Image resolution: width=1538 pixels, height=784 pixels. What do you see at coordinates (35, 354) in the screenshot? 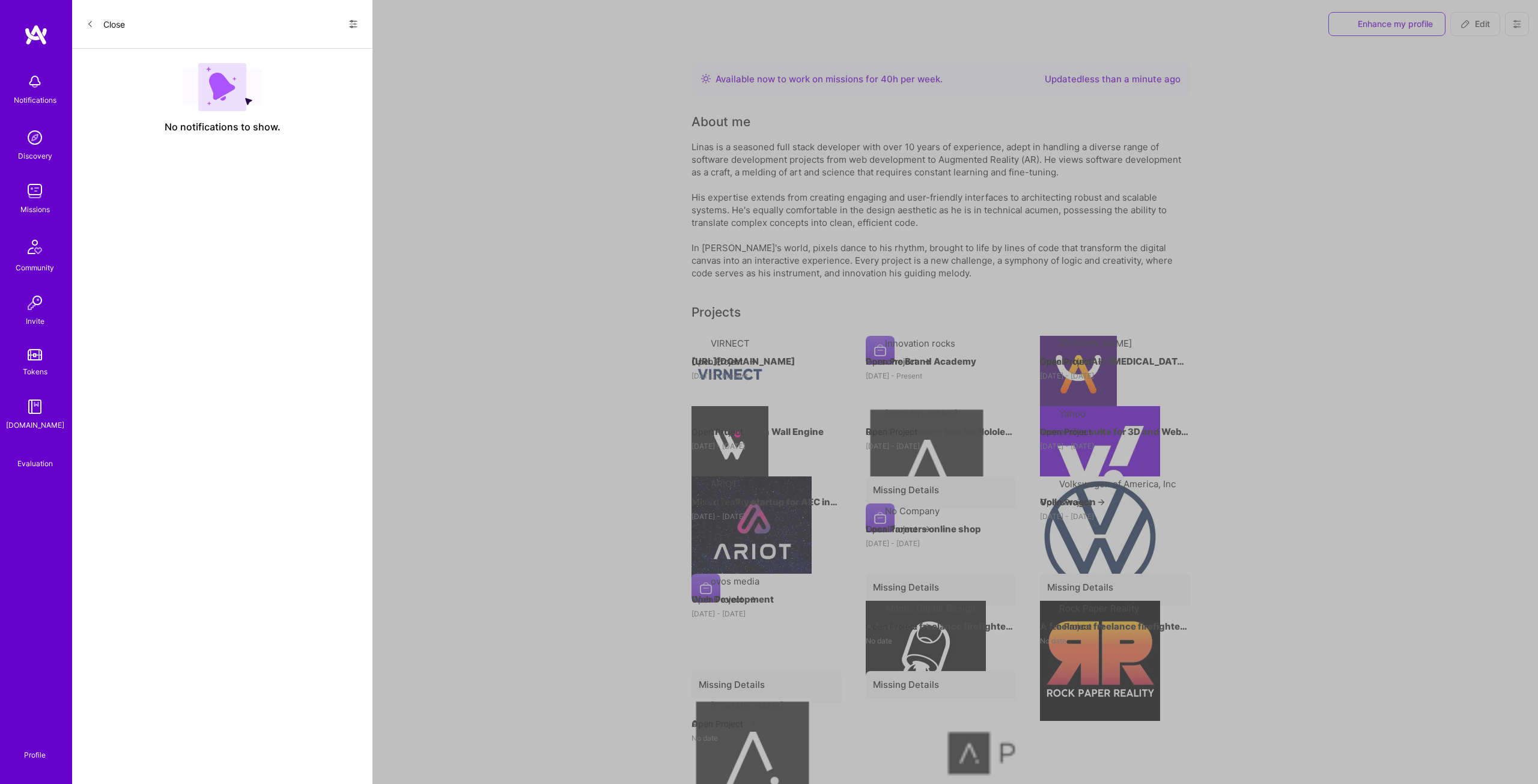
I see `img: tokens` at bounding box center [35, 354].